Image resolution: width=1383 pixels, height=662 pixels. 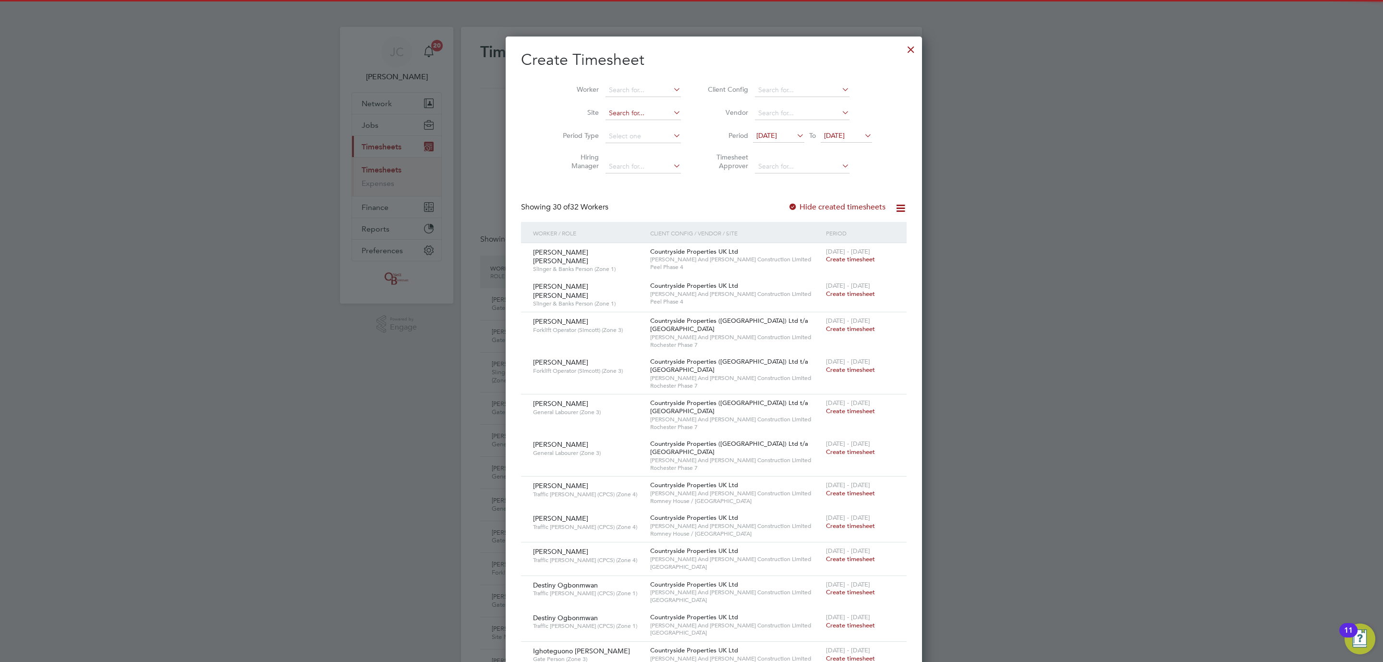 I want to click on div: Period, so click(x=860, y=233).